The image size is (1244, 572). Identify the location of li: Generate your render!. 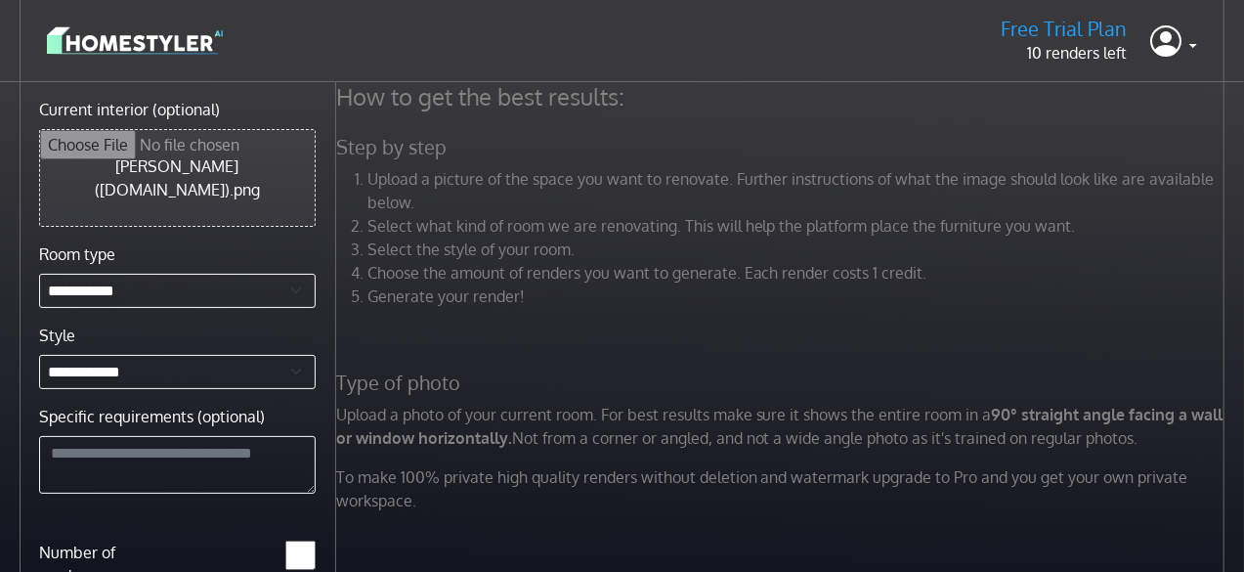
(799, 296).